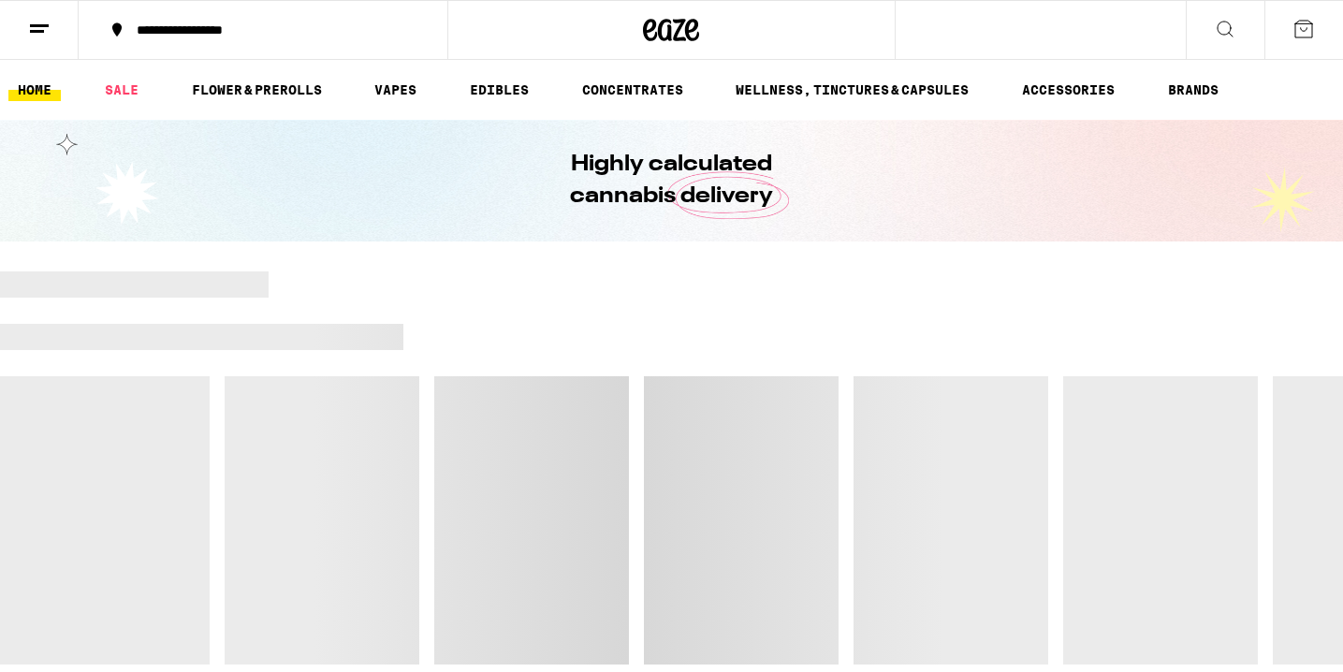 This screenshot has height=672, width=1343. Describe the element at coordinates (499, 90) in the screenshot. I see `a: EDIBLES` at that location.